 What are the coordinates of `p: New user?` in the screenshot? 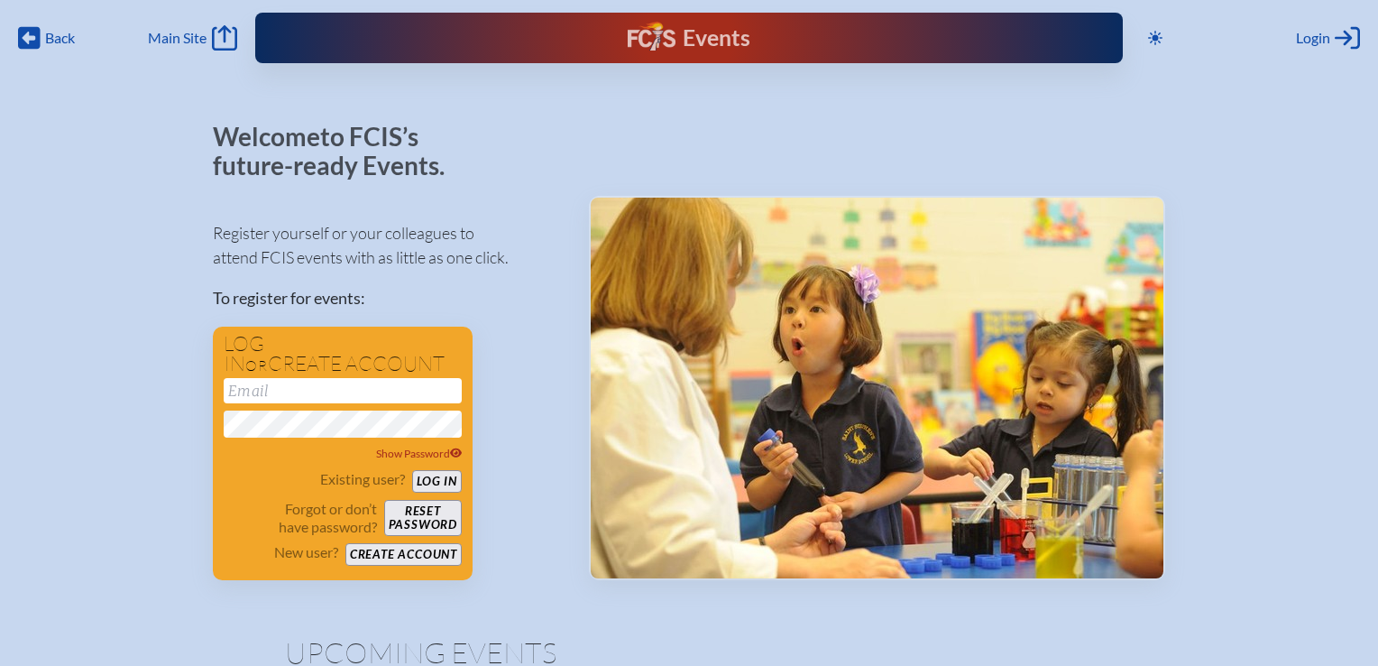 It's located at (306, 552).